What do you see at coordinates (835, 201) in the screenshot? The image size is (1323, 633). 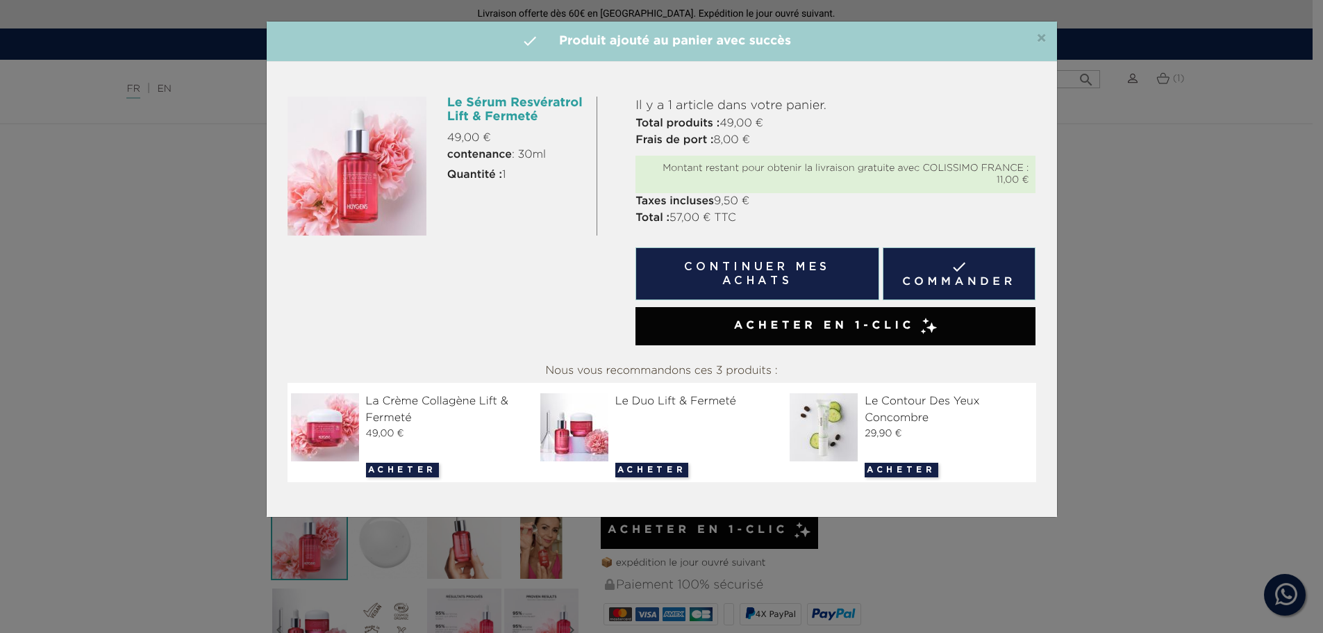 I see `p: 9,50 €` at bounding box center [835, 201].